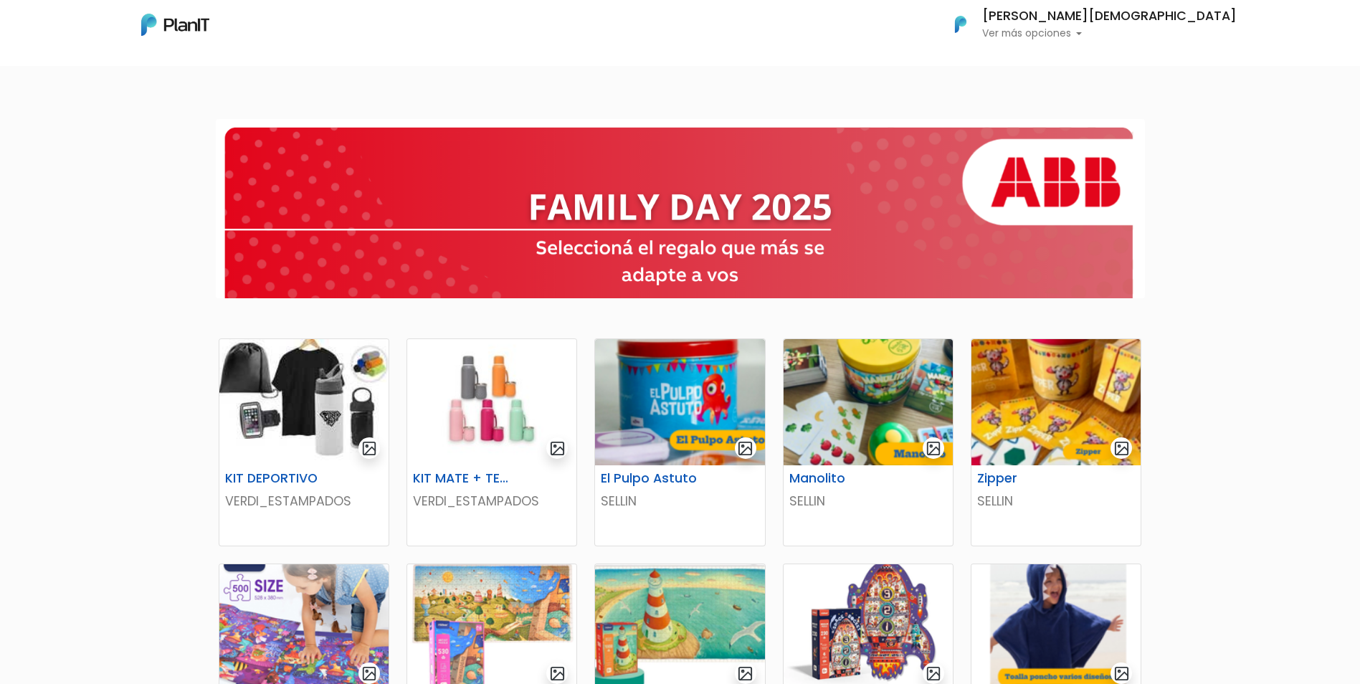 The image size is (1360, 684). I want to click on img: thumb_2000___2000-Photoroom_-_2025-07-02T103351.963.jpg, so click(492, 402).